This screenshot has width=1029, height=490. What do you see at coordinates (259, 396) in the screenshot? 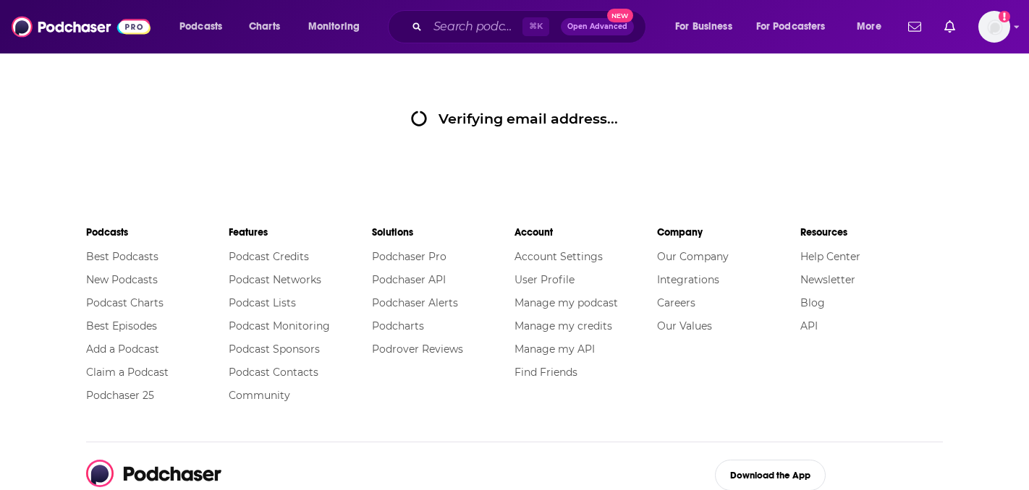
I see `a: Community` at bounding box center [259, 396].